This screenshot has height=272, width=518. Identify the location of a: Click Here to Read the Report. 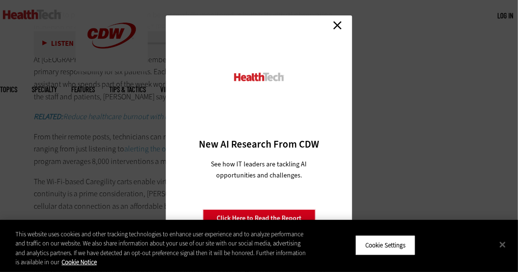
(259, 218).